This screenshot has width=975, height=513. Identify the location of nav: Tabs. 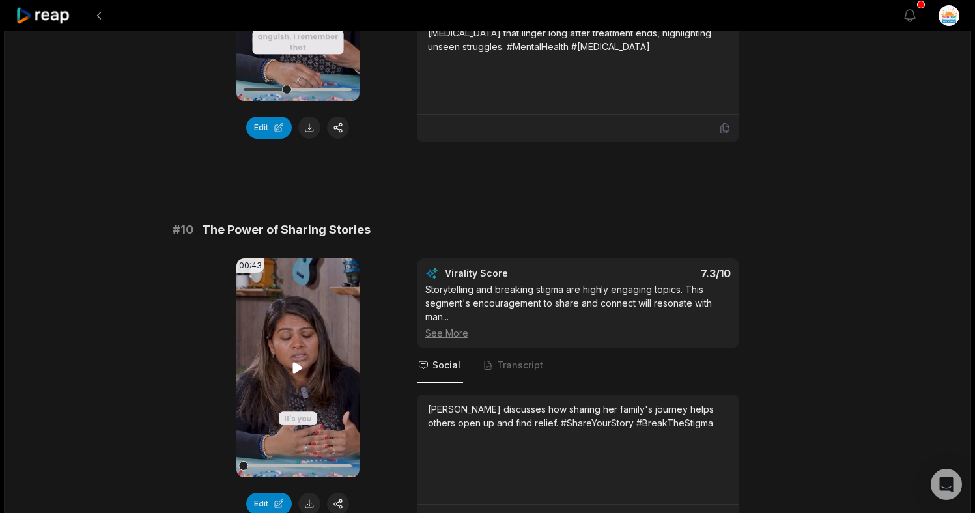
(578, 366).